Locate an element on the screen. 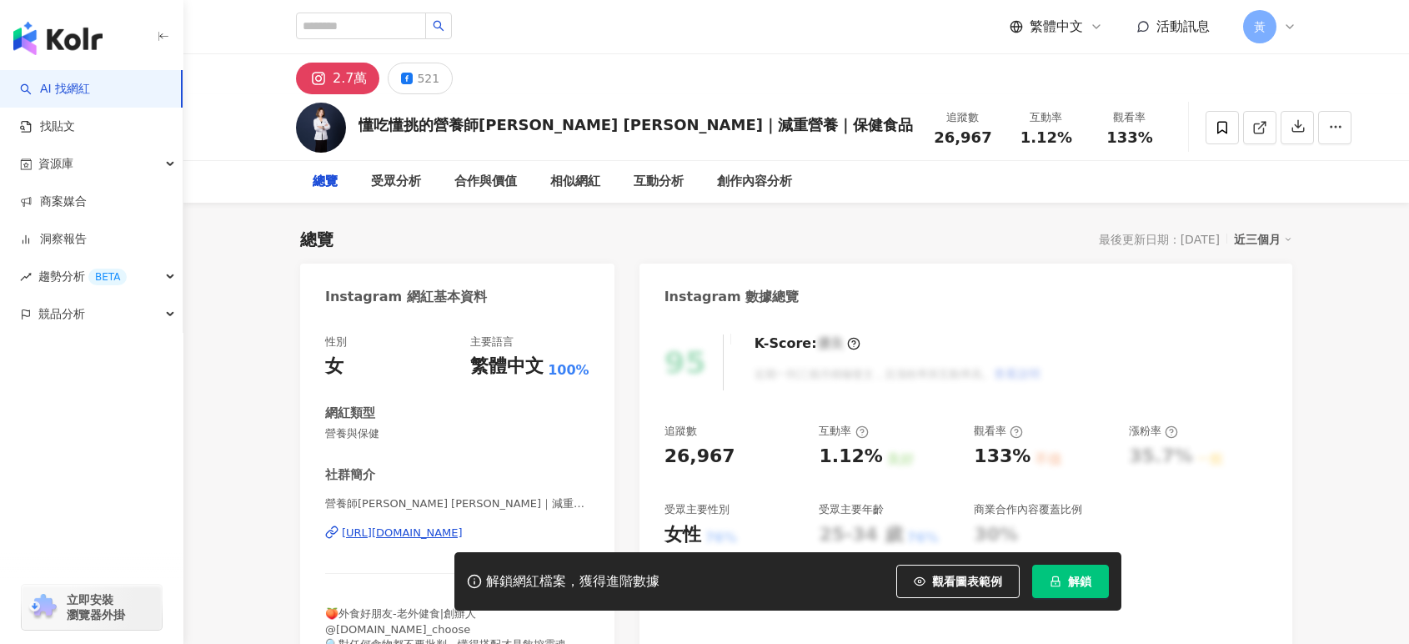 This screenshot has height=644, width=1409. div: Instagram 網紅基本資料 is located at coordinates (406, 297).